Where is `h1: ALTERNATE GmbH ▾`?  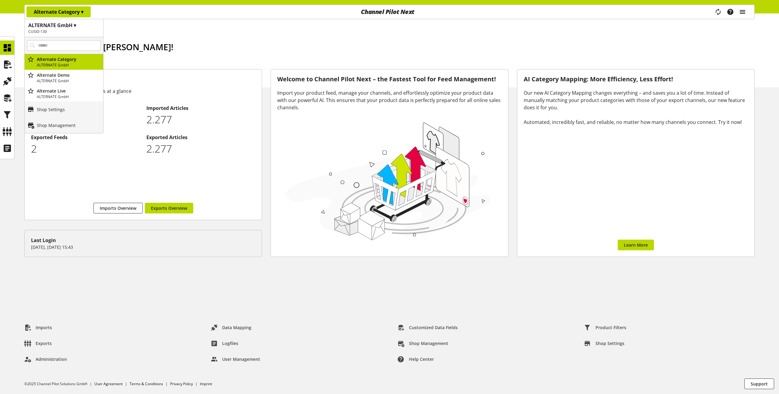
h1: ALTERNATE GmbH ▾ is located at coordinates (64, 25).